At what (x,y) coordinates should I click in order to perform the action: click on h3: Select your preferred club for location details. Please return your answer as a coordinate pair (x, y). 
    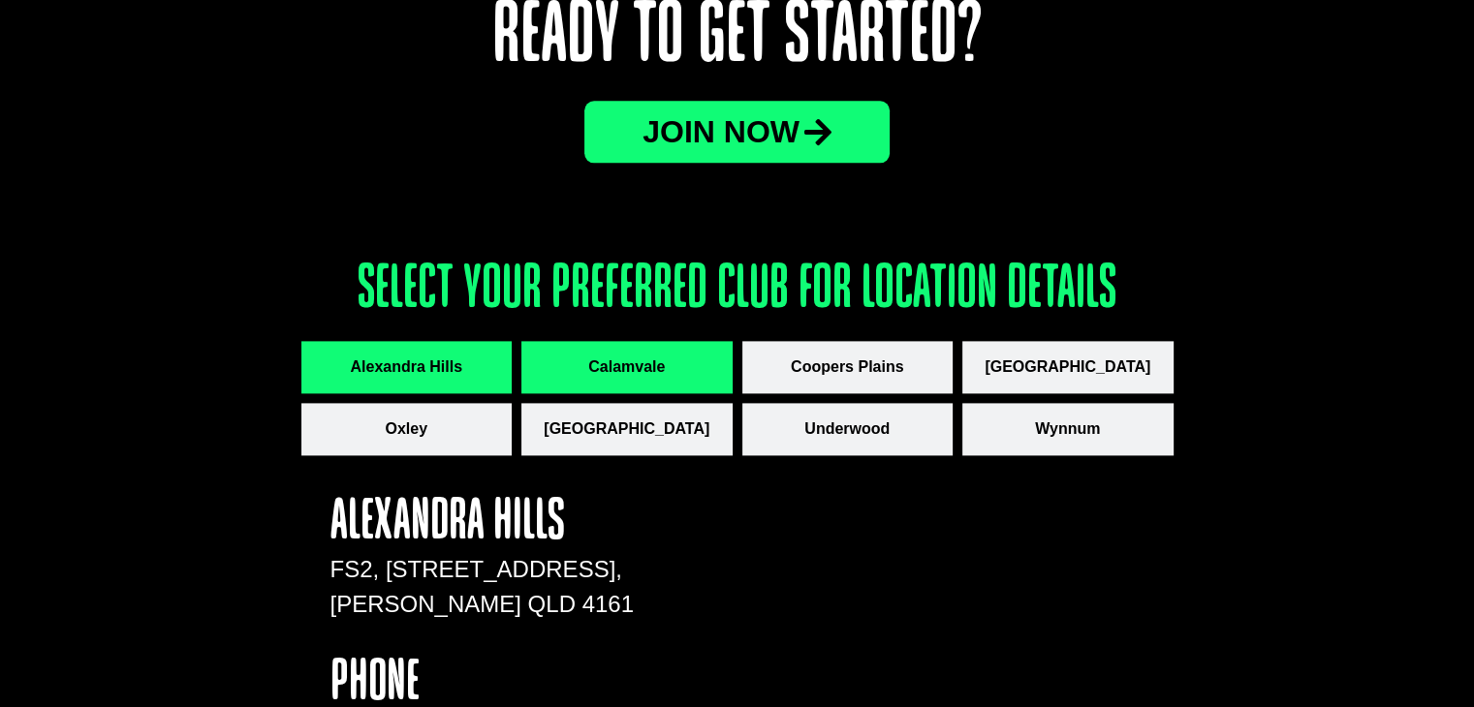
    Looking at the image, I should click on (737, 291).